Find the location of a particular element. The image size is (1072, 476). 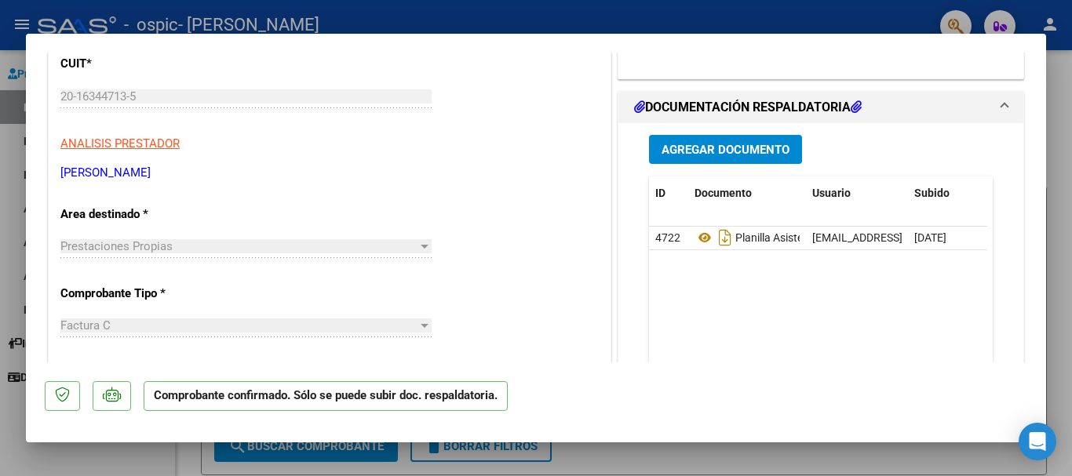

datatable-header-cell: Documento is located at coordinates (747, 193).